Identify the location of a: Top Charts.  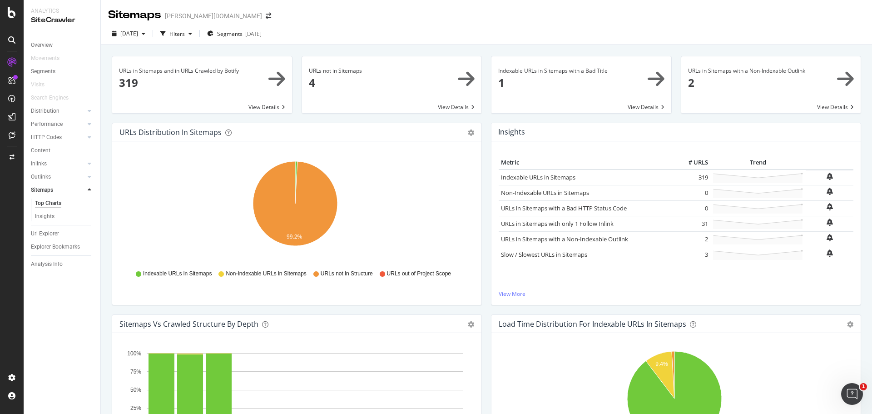
(64, 203).